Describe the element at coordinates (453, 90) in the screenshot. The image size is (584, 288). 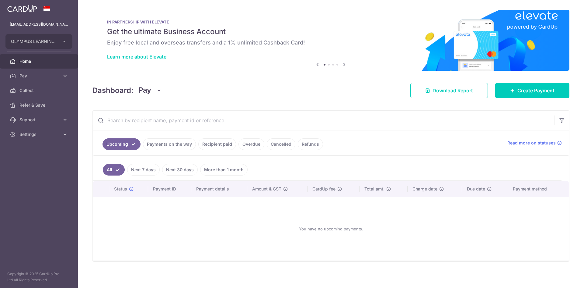
I see `span: Download Report` at that location.